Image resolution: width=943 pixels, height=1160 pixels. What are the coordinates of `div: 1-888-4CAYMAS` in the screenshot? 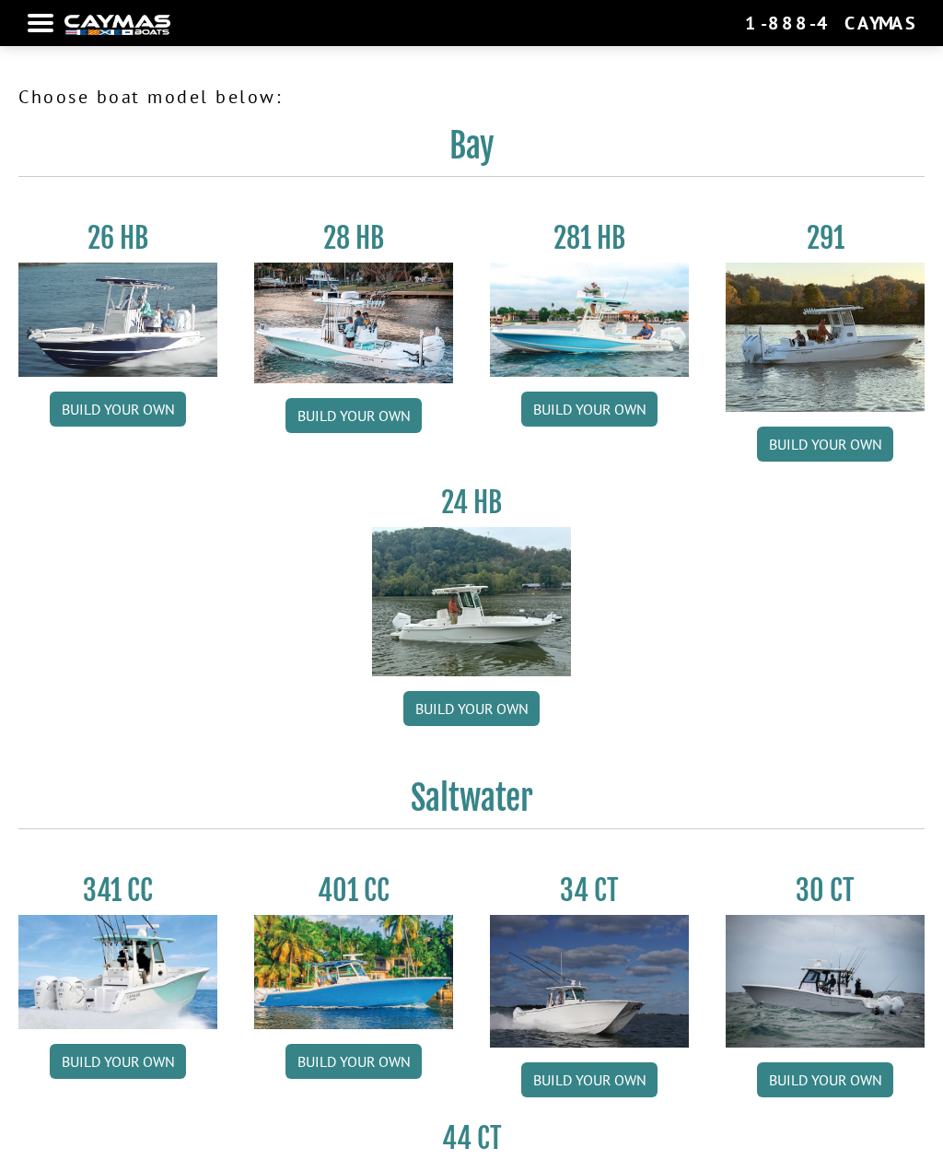 It's located at (830, 23).